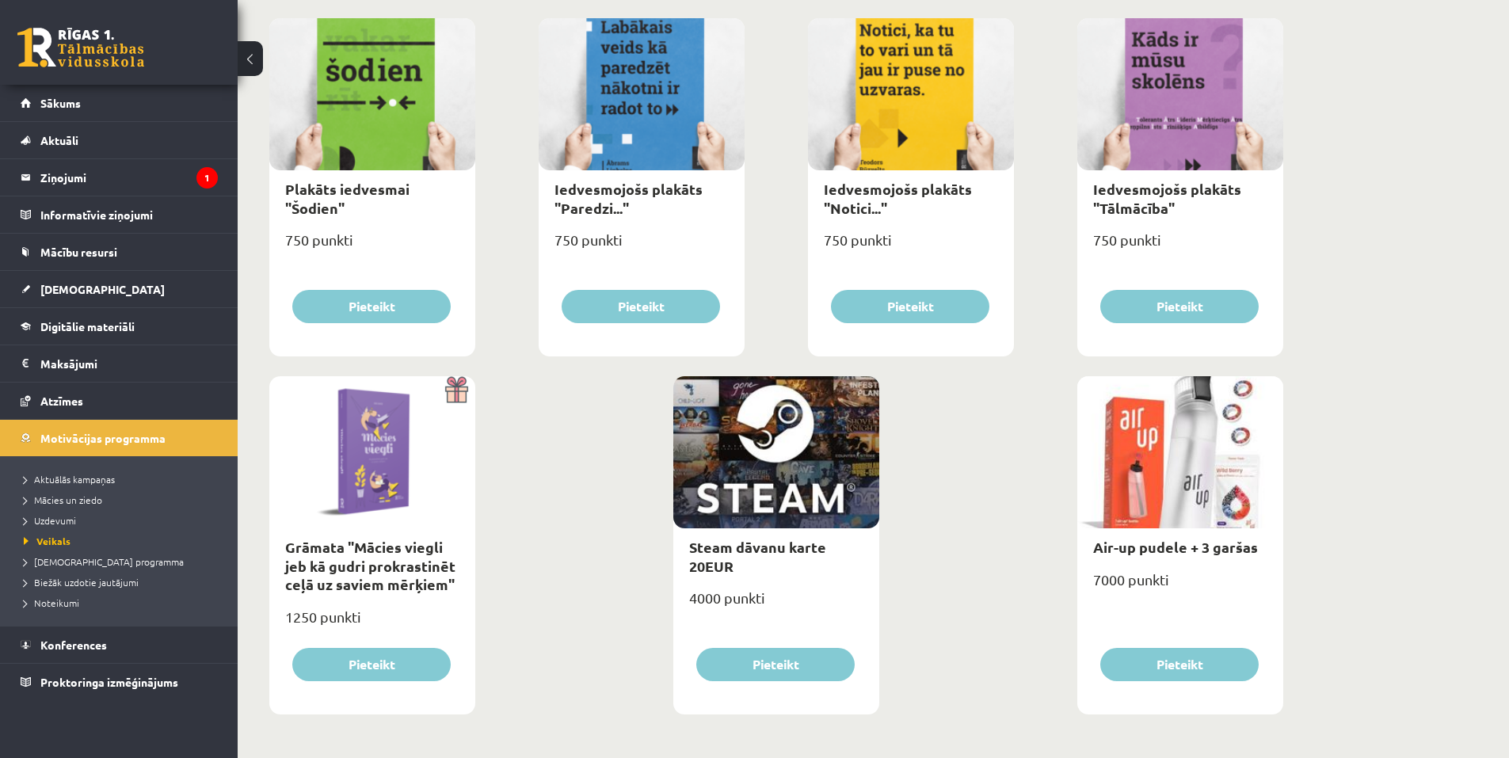  What do you see at coordinates (129, 177) in the screenshot?
I see `legend: Ziņojumi` at bounding box center [129, 177].